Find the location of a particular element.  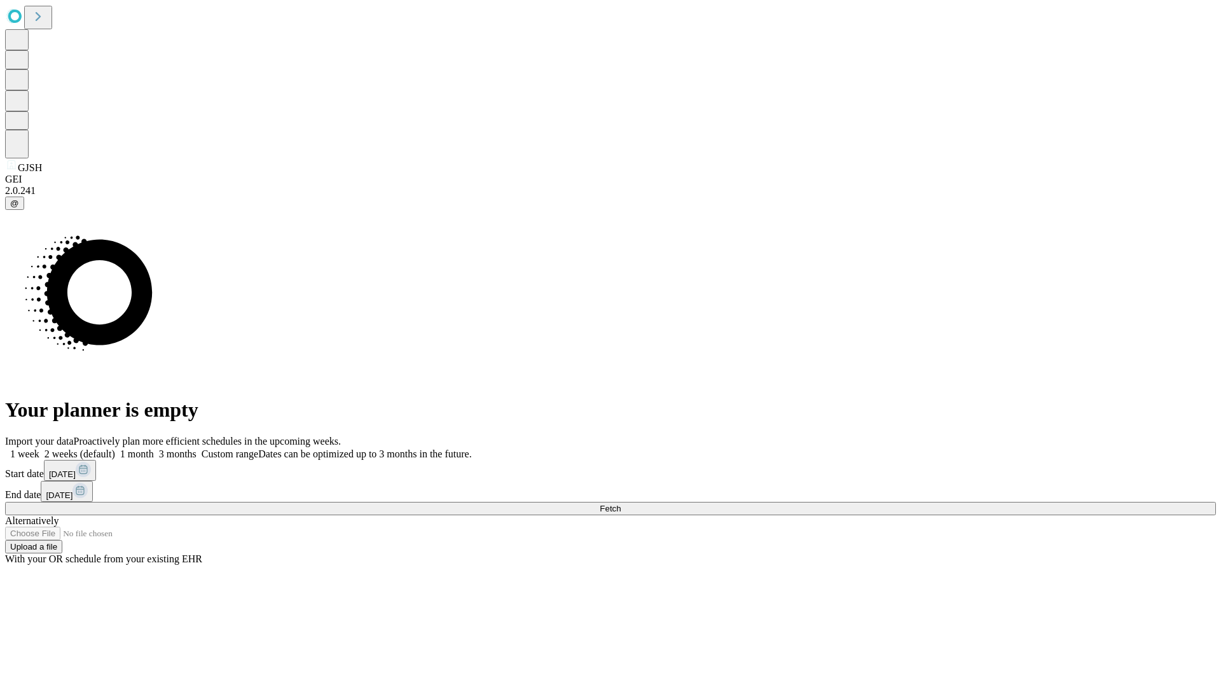

span: Proactively plan more efficient schedules in the upcoming weeks. is located at coordinates (207, 441).